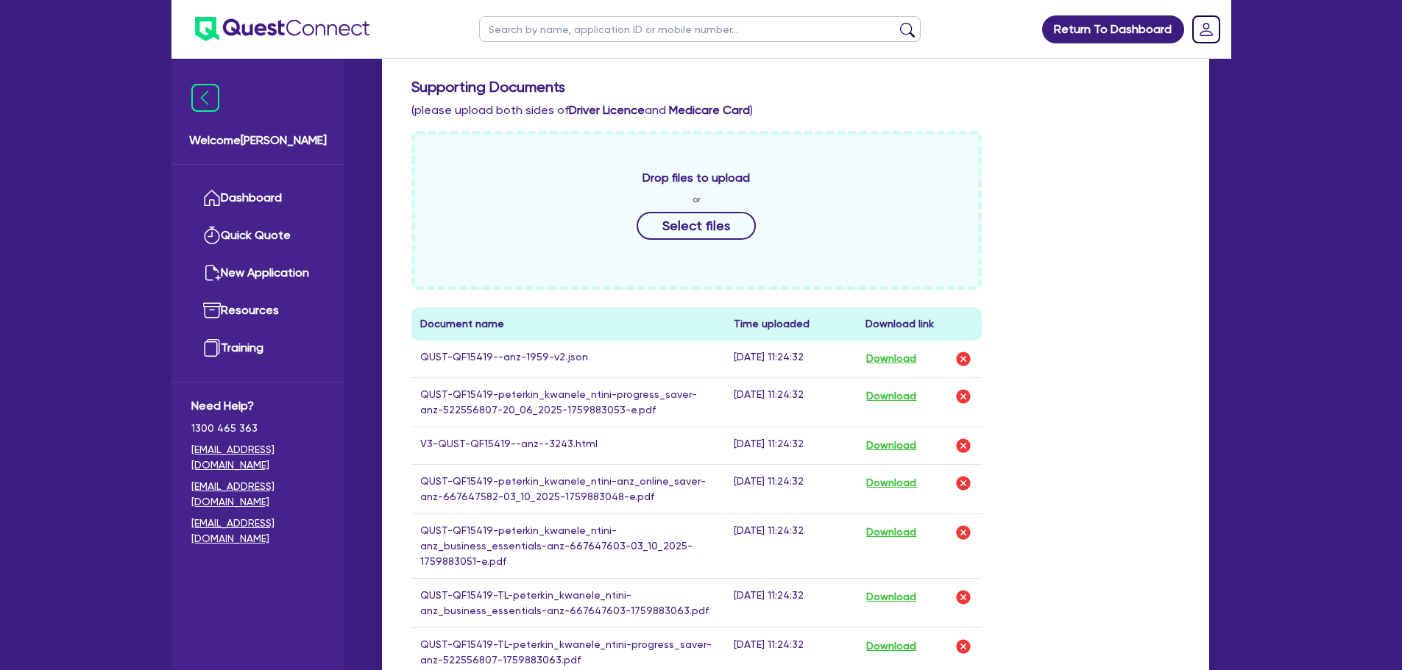 This screenshot has height=670, width=1402. Describe the element at coordinates (205, 98) in the screenshot. I see `img: icon-menu-close` at that location.